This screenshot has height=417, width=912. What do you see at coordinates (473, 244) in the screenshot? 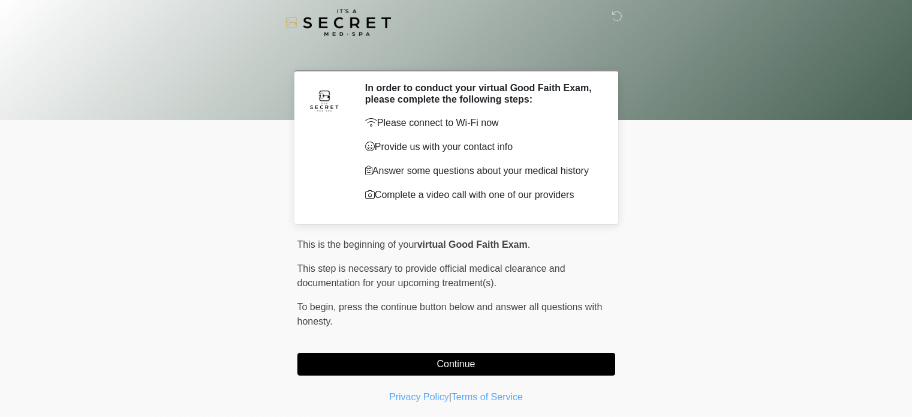
I see `strong: virtual Good Faith Exam` at bounding box center [473, 244].